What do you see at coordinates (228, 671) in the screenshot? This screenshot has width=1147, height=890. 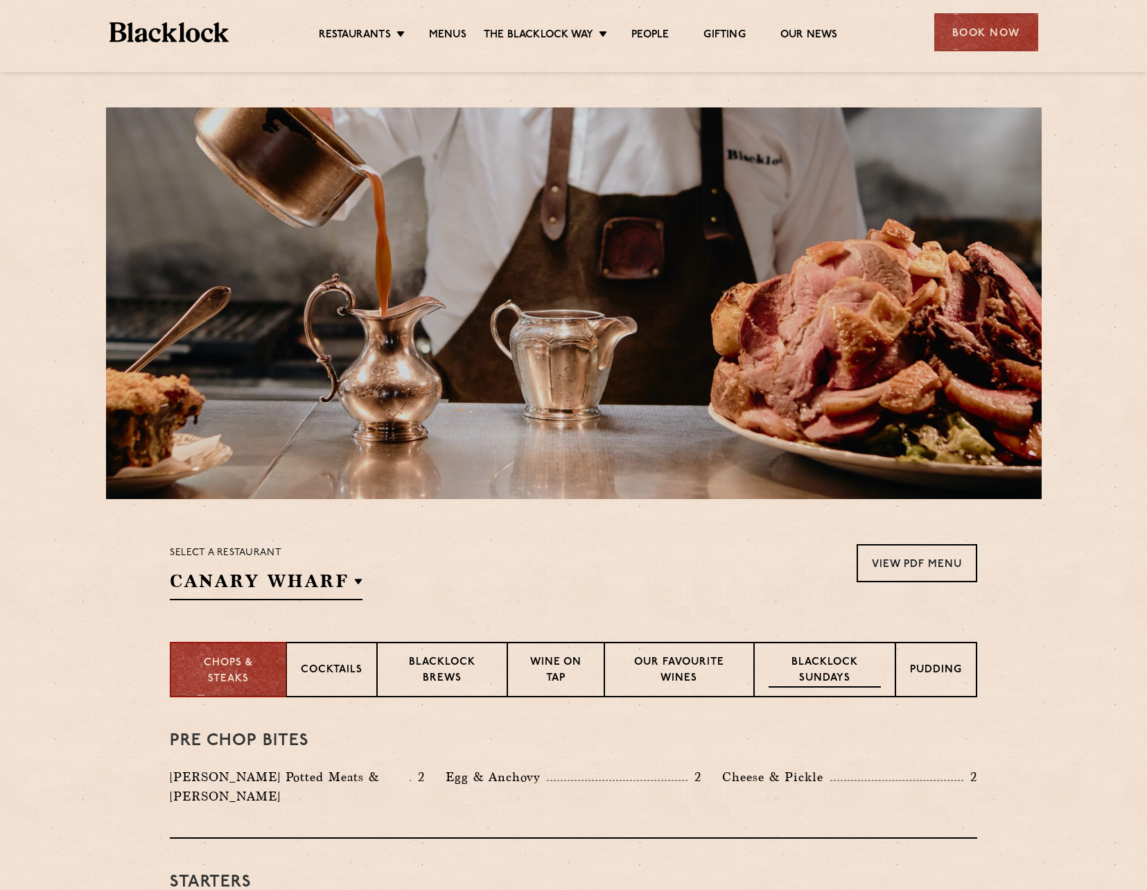 I see `p: Chops & Steaks` at bounding box center [228, 671].